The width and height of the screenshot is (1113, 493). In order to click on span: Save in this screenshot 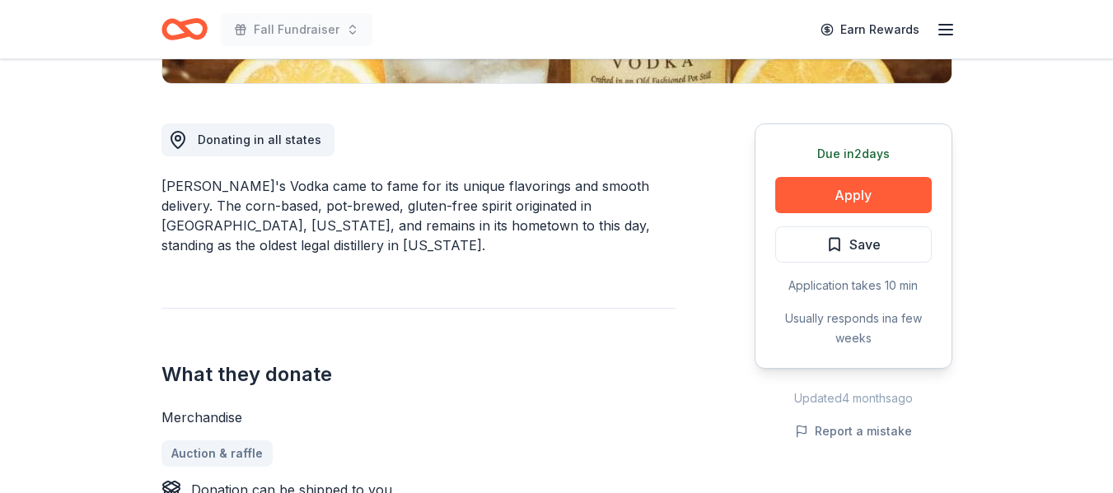, I will do `click(865, 245)`.